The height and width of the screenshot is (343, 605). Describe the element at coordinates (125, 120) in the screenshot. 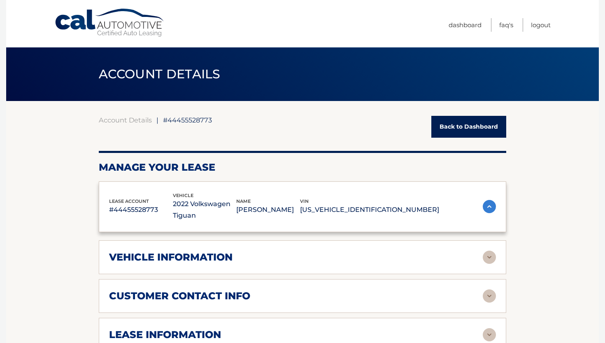

I see `a: Account Details` at that location.